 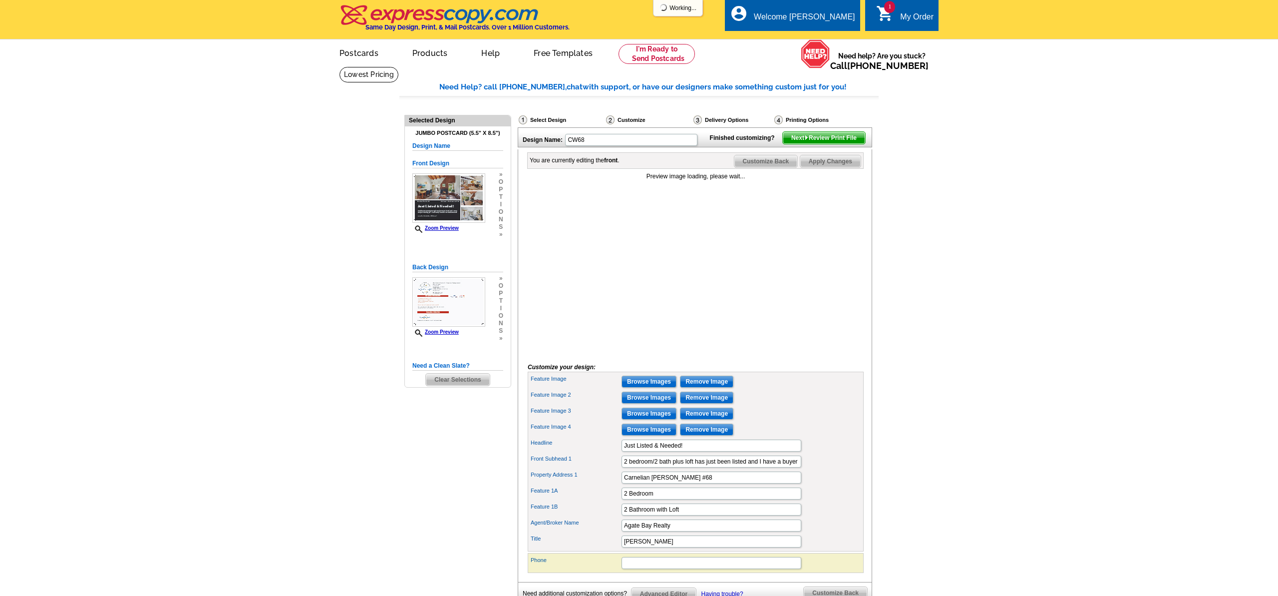 What do you see at coordinates (563, 52) in the screenshot?
I see `a: Free Templates` at bounding box center [563, 52].